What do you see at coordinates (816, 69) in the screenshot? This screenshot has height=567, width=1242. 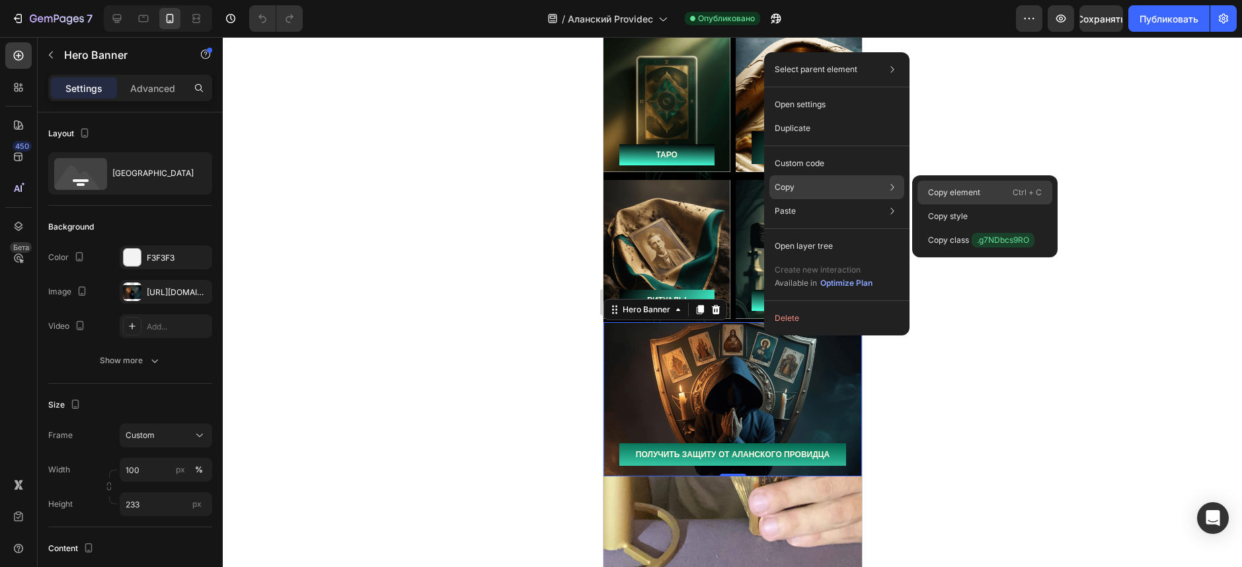 I see `p: Select parent element` at bounding box center [816, 69].